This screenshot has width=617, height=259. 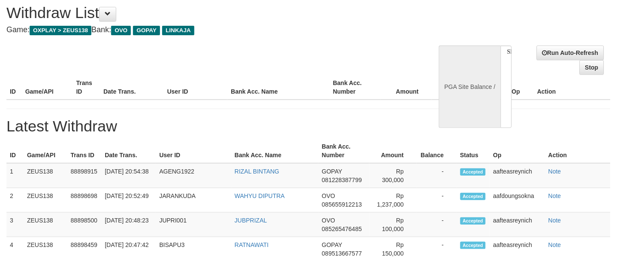 I want to click on td: JARANKUDA, so click(x=193, y=200).